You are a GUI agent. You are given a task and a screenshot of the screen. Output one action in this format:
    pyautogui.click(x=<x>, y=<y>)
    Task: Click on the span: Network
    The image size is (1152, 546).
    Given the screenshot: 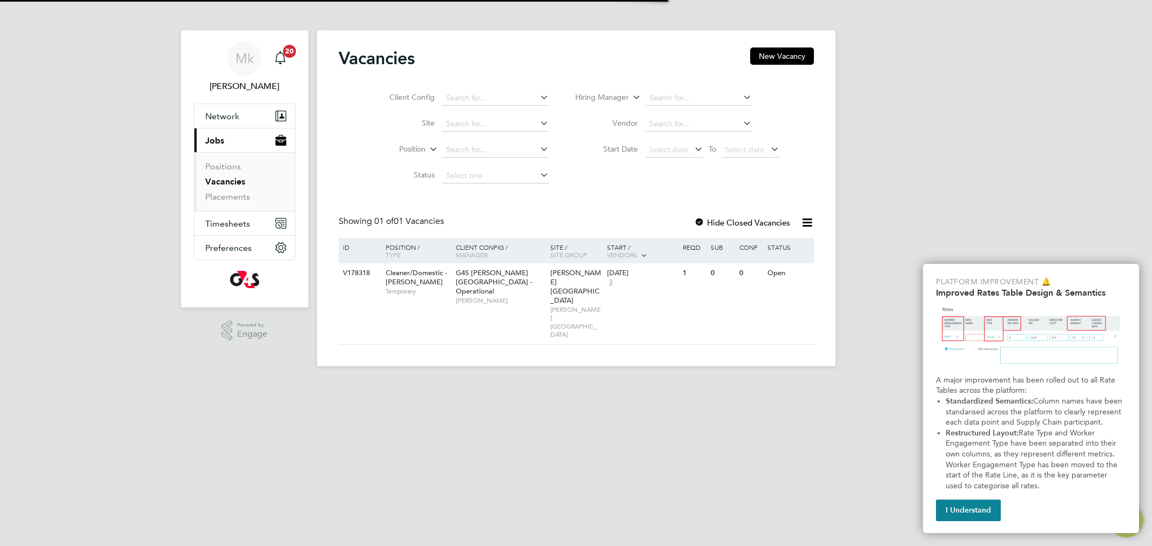 What is the action you would take?
    pyautogui.click(x=222, y=116)
    